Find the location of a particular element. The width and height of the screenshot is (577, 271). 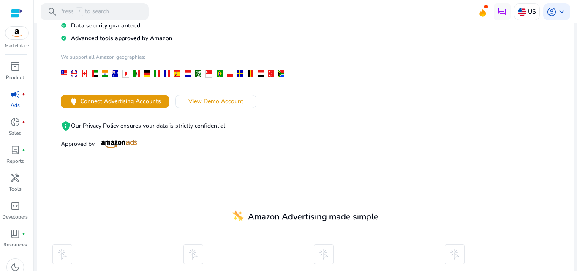

p: Product is located at coordinates (15, 77).